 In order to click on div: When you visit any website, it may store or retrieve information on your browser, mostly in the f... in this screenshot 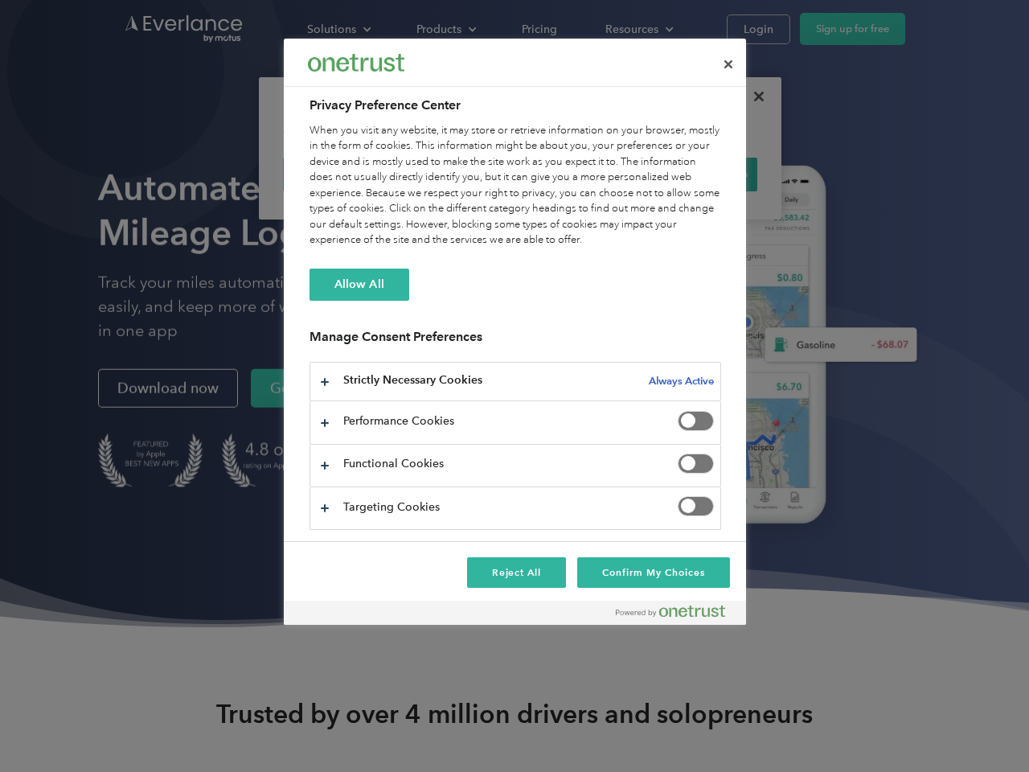, I will do `click(516, 186)`.